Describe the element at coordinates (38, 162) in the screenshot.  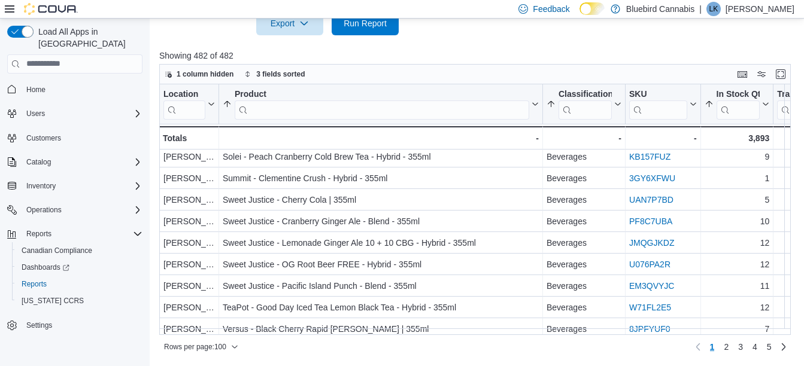
I see `span: Catalog` at that location.